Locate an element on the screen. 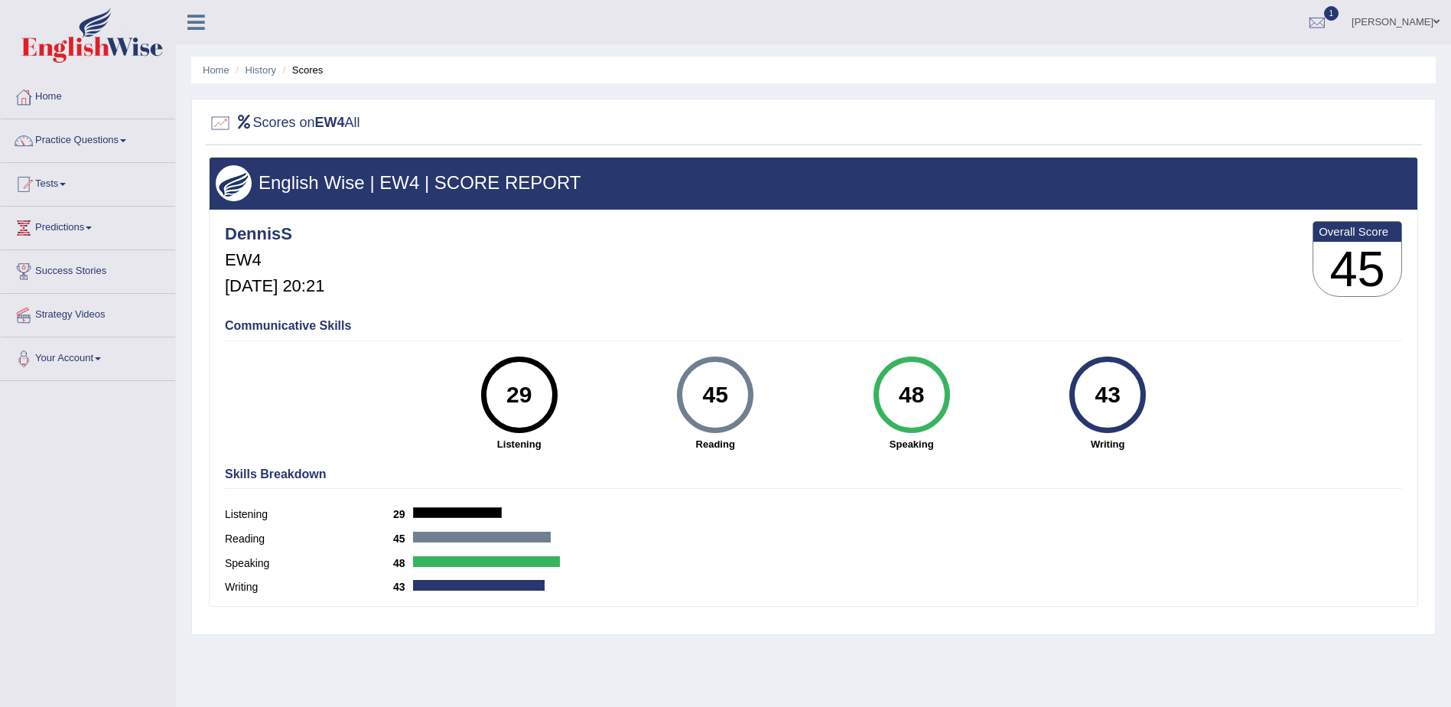  h4: Communicative Skills is located at coordinates (813, 326).